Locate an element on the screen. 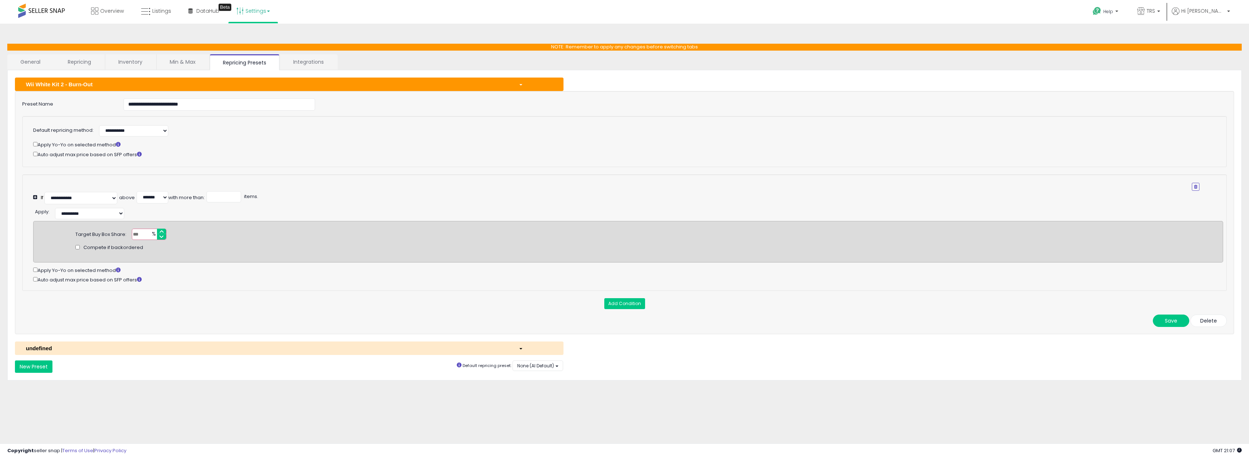 This screenshot has width=1249, height=458. a: Integrations is located at coordinates (308, 62).